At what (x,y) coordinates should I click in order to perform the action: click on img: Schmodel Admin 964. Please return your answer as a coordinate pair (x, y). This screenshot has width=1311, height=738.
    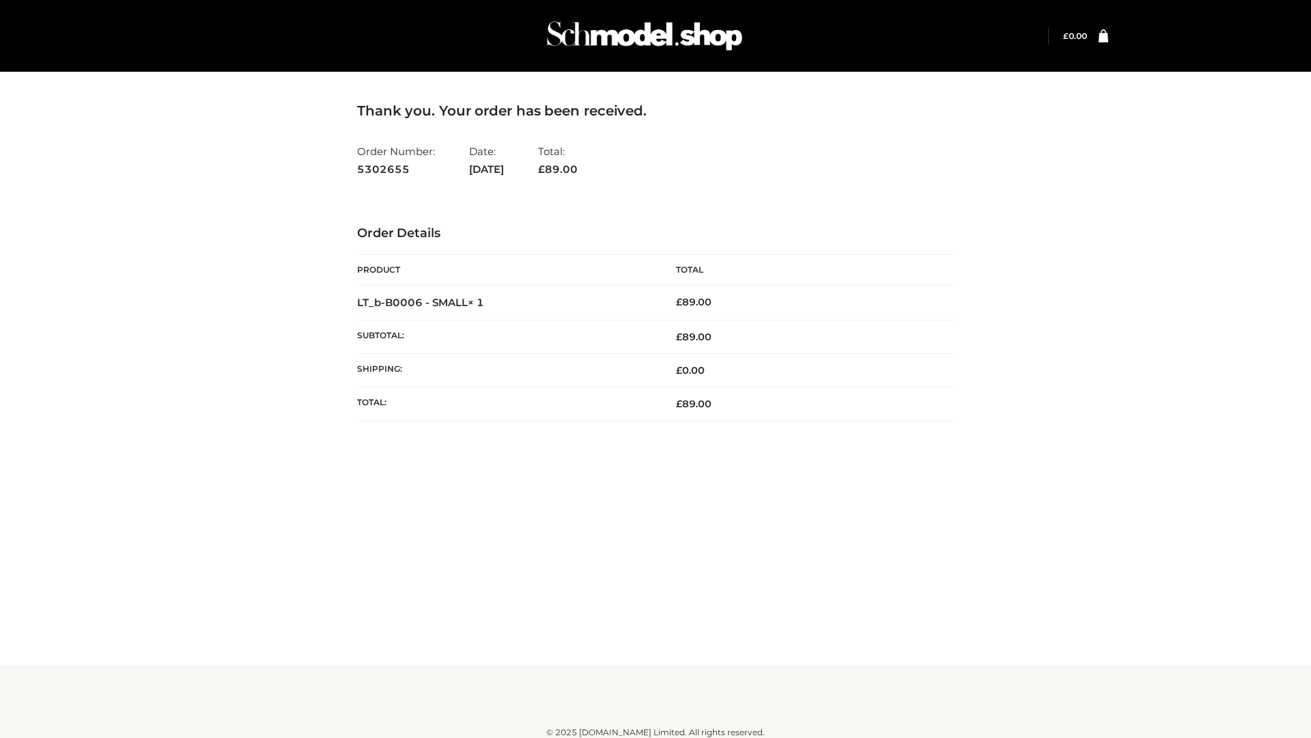
    Looking at the image, I should click on (645, 36).